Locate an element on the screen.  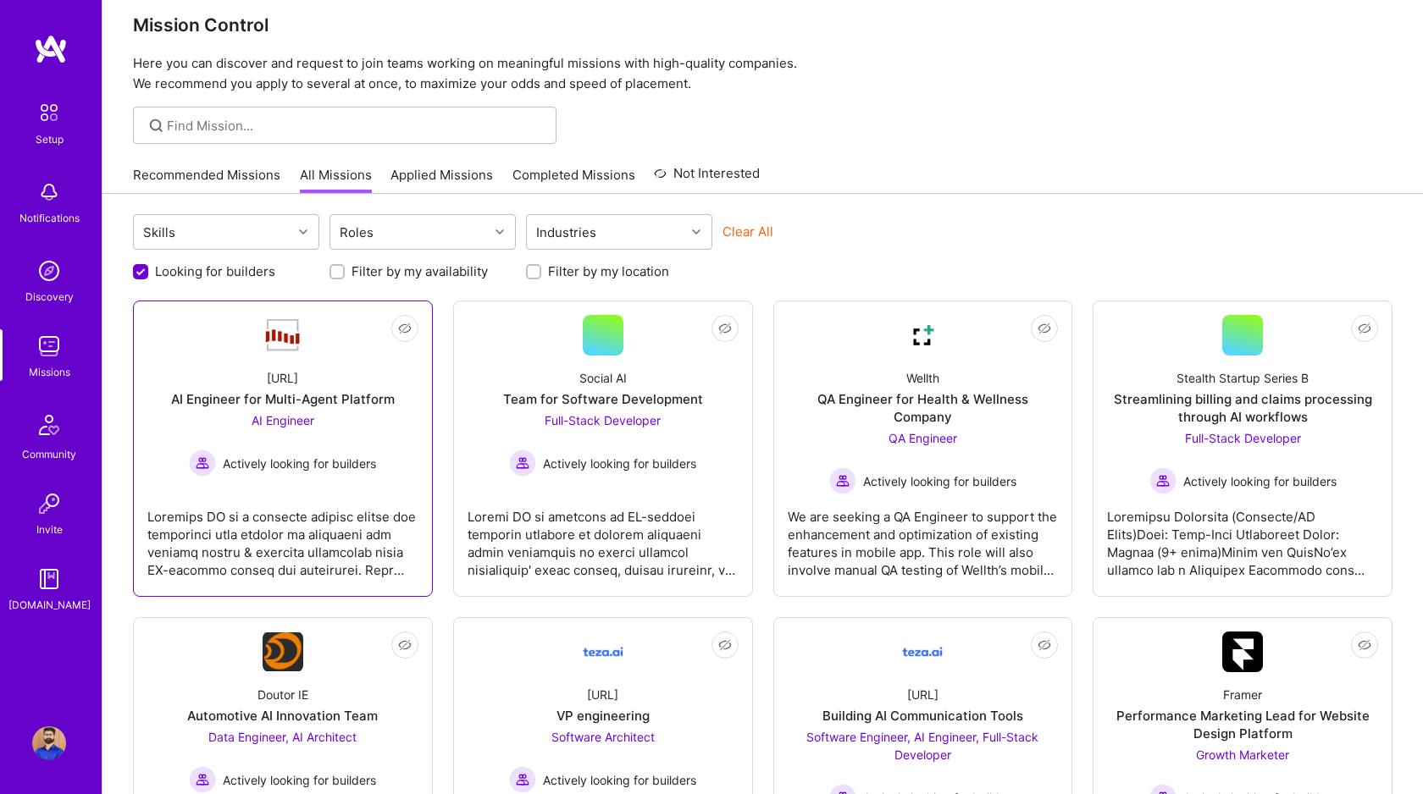
img: setup is located at coordinates (49, 113).